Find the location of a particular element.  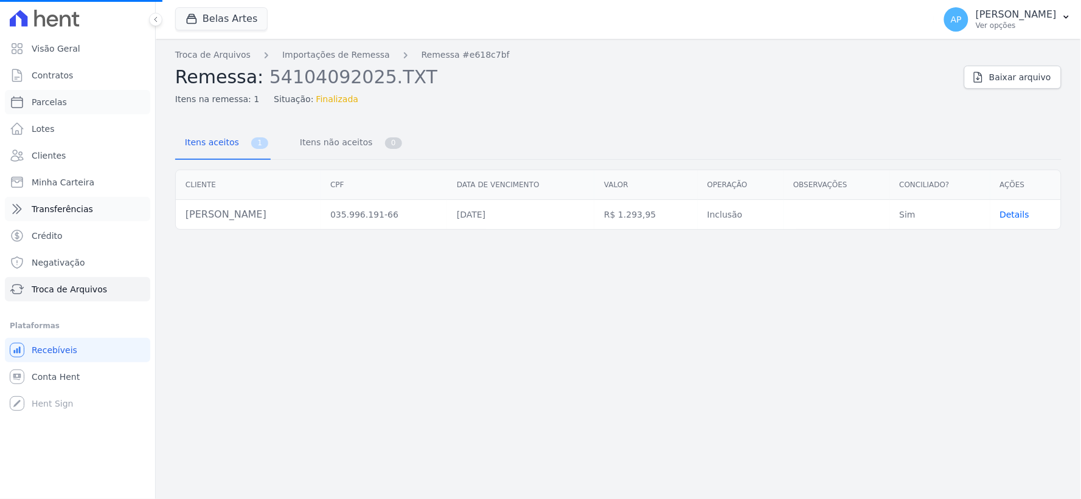

a: Recebíveis is located at coordinates (77, 350).